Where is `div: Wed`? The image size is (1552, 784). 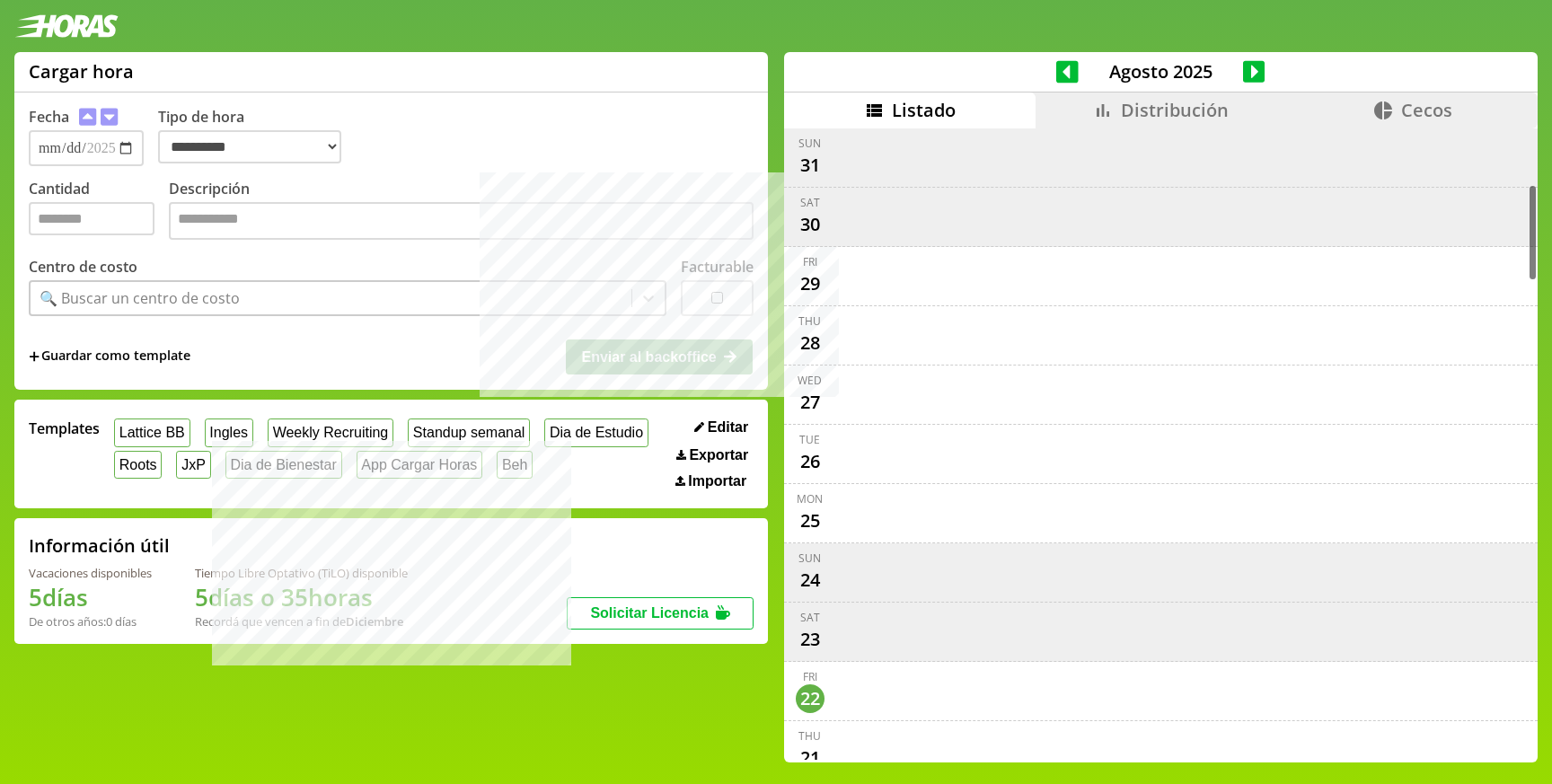
div: Wed is located at coordinates (809, 380).